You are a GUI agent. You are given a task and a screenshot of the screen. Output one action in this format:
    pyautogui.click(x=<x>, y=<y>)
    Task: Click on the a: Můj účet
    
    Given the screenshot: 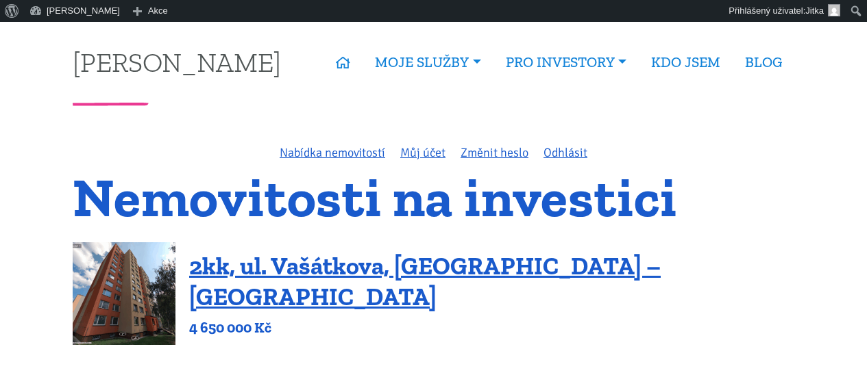 What is the action you would take?
    pyautogui.click(x=423, y=153)
    